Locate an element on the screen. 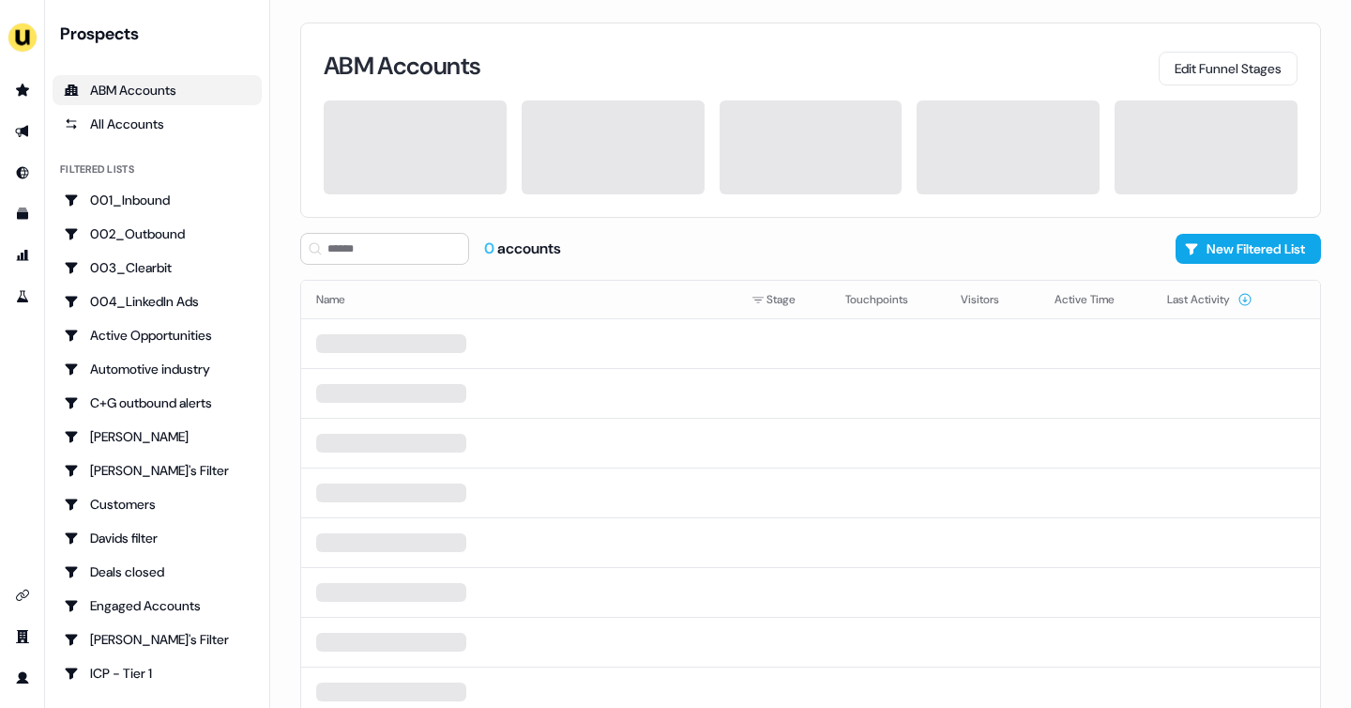 Image resolution: width=1351 pixels, height=708 pixels. div: Davids filter is located at coordinates (157, 538).